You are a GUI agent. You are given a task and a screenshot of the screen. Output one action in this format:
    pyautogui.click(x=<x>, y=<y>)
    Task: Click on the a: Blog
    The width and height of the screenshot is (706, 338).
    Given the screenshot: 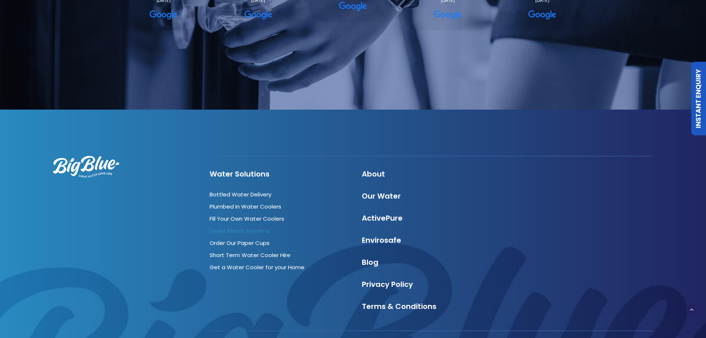 What is the action you would take?
    pyautogui.click(x=370, y=262)
    